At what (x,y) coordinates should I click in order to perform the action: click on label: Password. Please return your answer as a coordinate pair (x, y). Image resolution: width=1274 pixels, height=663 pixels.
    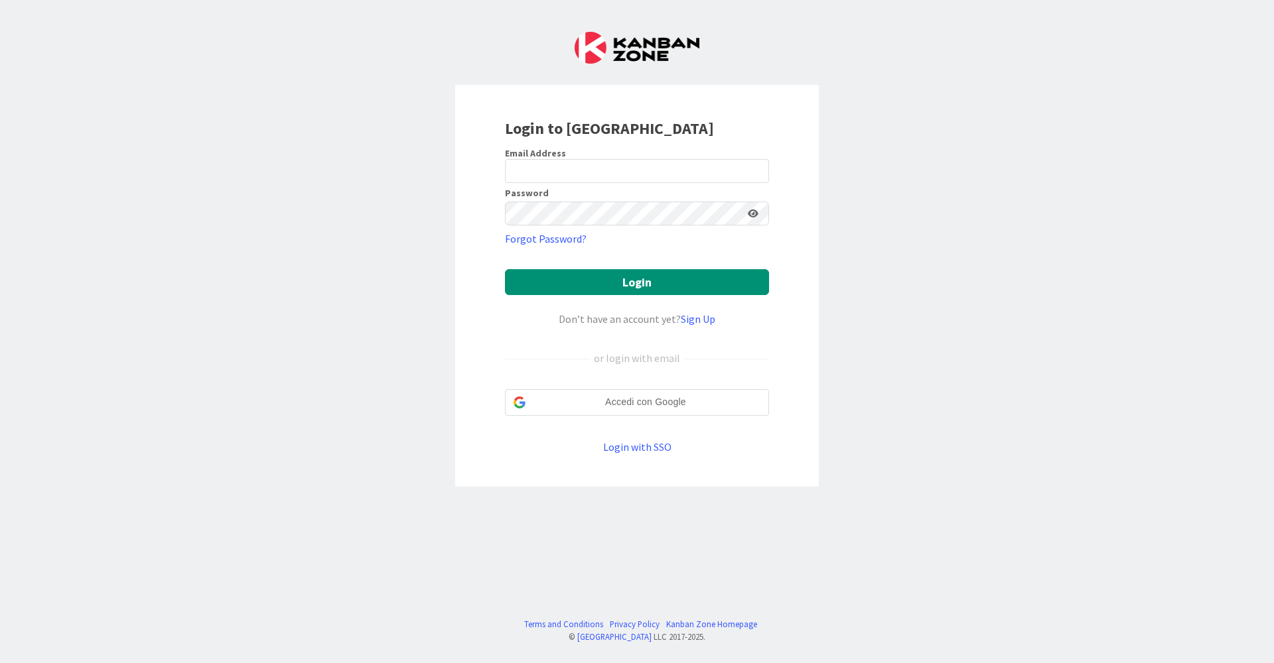
    Looking at the image, I should click on (527, 193).